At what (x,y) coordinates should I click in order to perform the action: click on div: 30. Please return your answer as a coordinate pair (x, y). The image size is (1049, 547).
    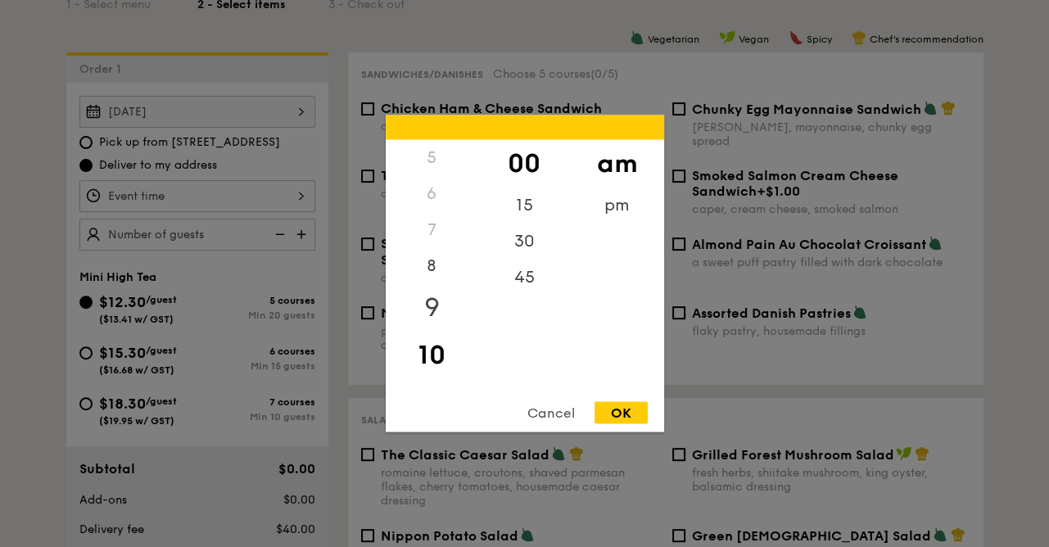
    Looking at the image, I should click on (524, 242).